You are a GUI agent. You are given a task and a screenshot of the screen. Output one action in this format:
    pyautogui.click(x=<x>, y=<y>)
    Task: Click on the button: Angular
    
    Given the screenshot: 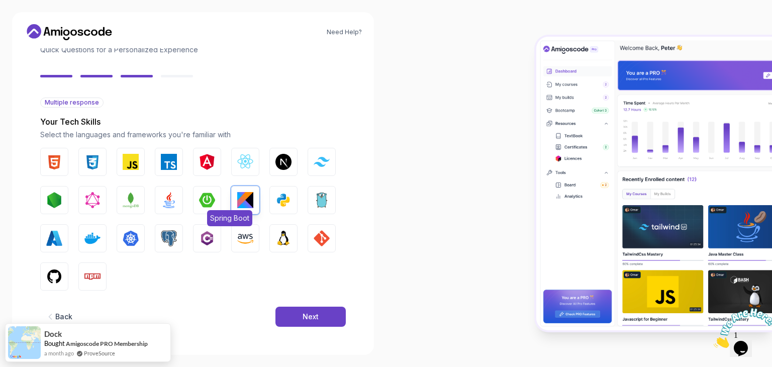 What is the action you would take?
    pyautogui.click(x=207, y=162)
    